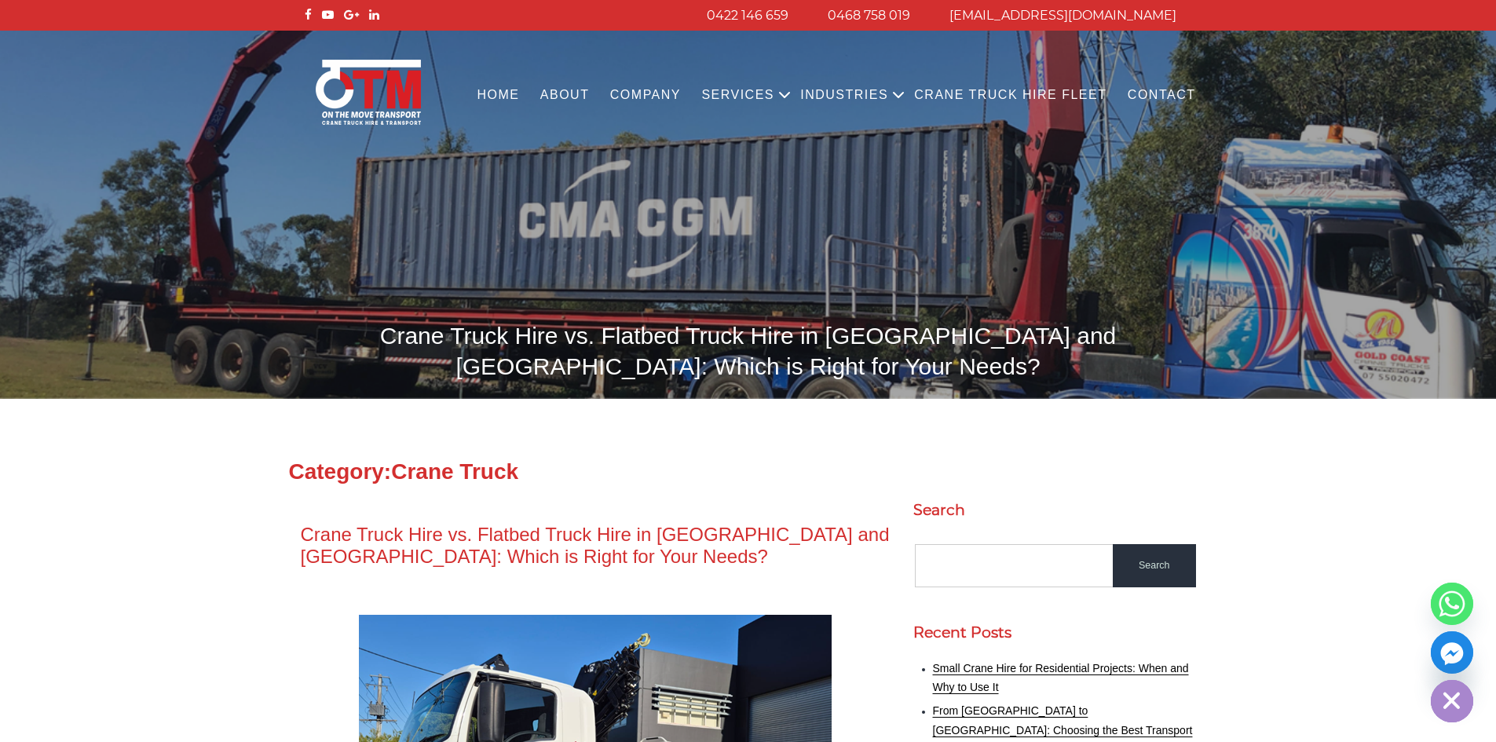 This screenshot has height=742, width=1496. Describe the element at coordinates (455, 471) in the screenshot. I see `span: Crane Truck` at that location.